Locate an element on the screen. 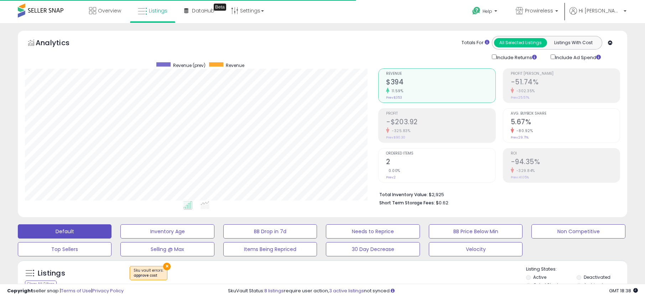 The image size is (645, 298). span: ROI is located at coordinates (565, 153).